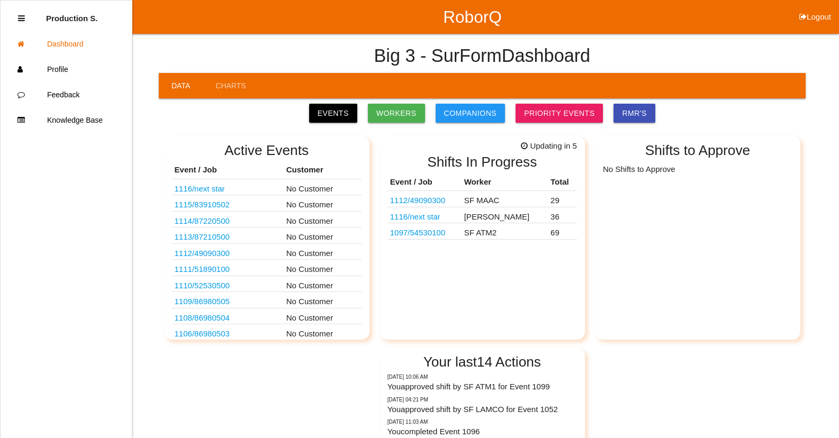 The height and width of the screenshot is (438, 839). Describe the element at coordinates (549, 146) in the screenshot. I see `span: Updating in 5` at that location.